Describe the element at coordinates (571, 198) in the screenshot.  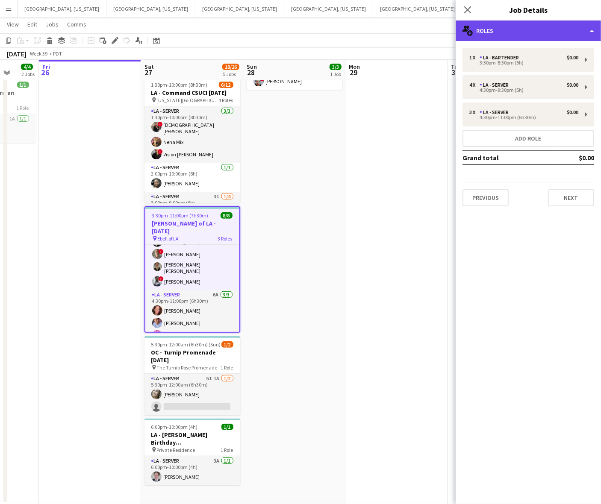
I see `button: Next` at that location.